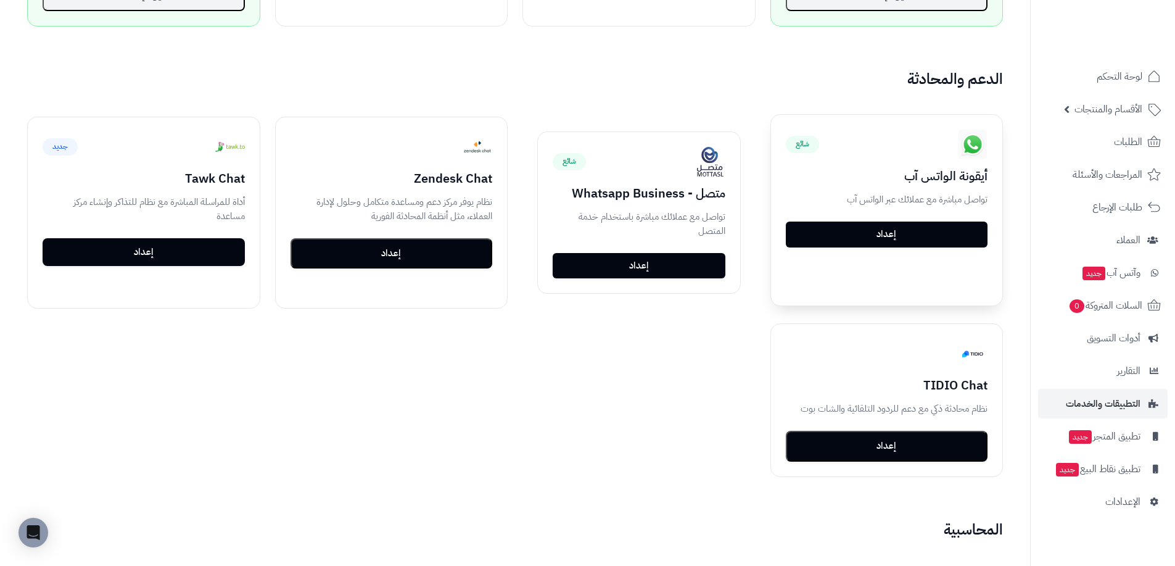 The height and width of the screenshot is (566, 1175). I want to click on a: طلبات الإرجاع, so click(1103, 207).